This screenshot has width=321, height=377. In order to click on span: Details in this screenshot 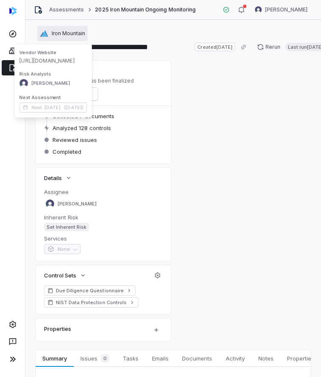, I will do `click(53, 178)`.